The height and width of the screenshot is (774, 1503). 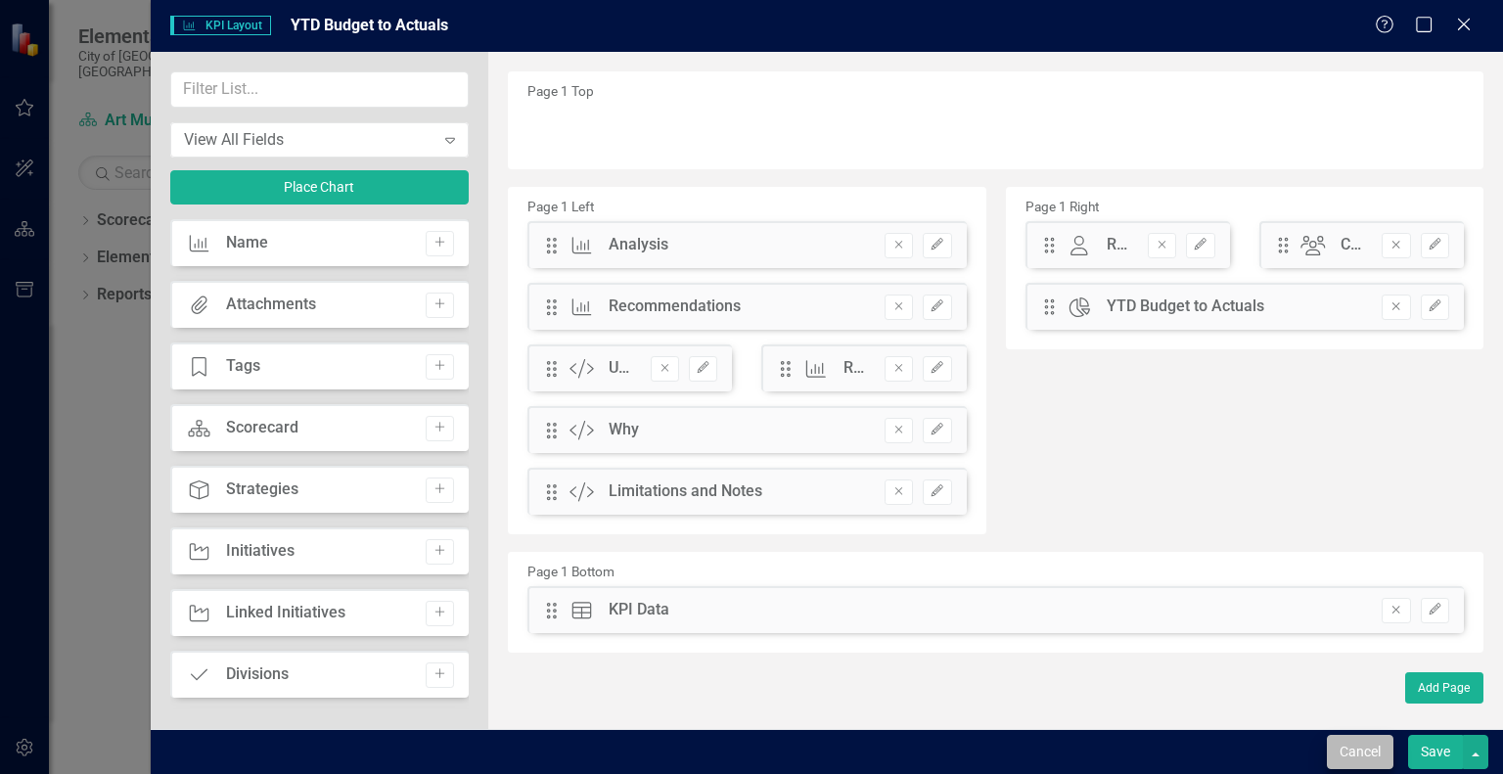 I want to click on div: KPI Data, so click(x=639, y=610).